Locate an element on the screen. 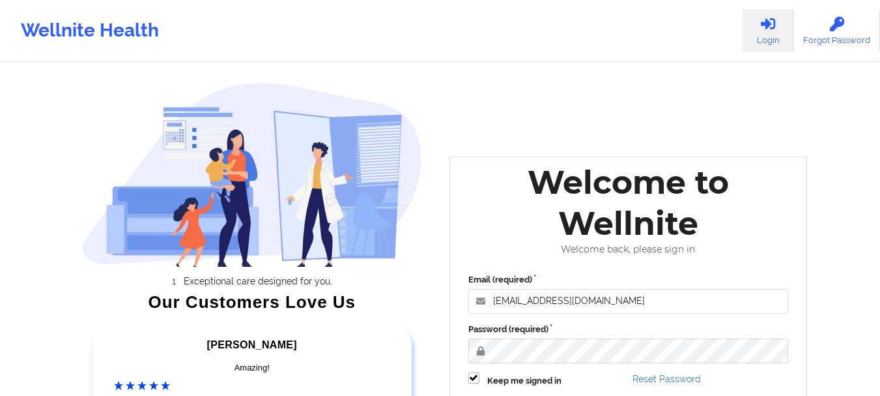 This screenshot has height=396, width=880. a: Reset Password is located at coordinates (667, 379).